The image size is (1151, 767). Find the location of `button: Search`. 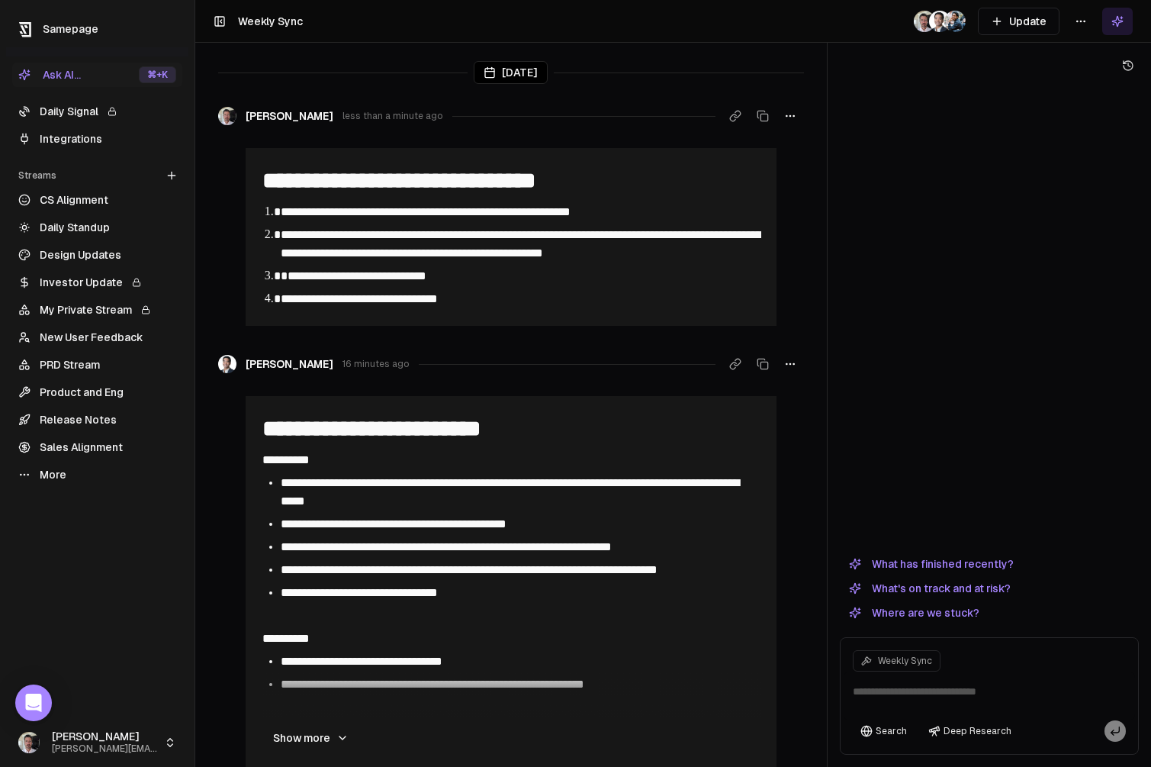

button: Search is located at coordinates (883, 731).